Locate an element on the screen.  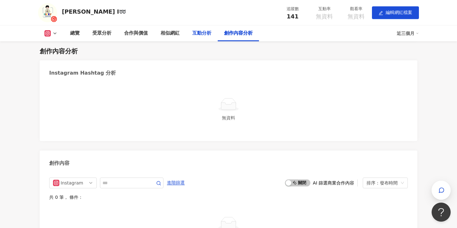
span: edit is located at coordinates (381, 13).